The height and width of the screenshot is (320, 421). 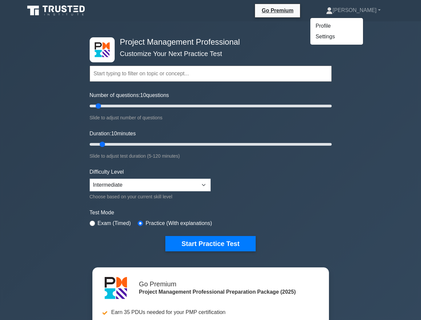 I want to click on label: Practice (With explanations), so click(x=179, y=223).